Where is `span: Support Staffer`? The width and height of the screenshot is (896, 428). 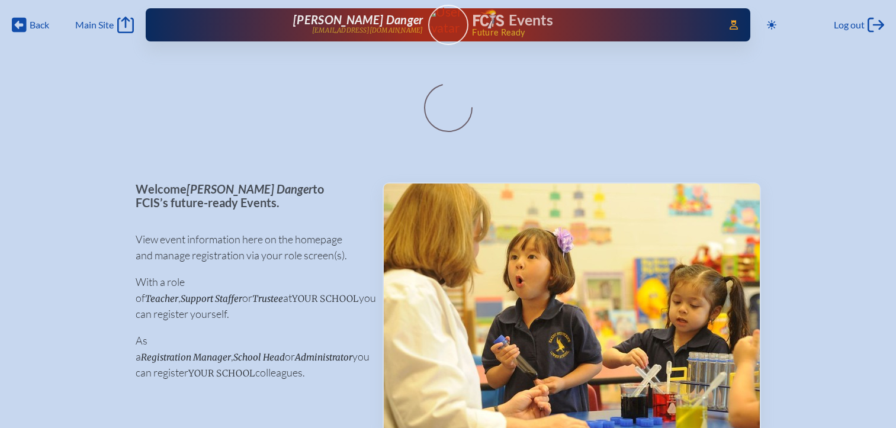
span: Support Staffer is located at coordinates (212, 299).